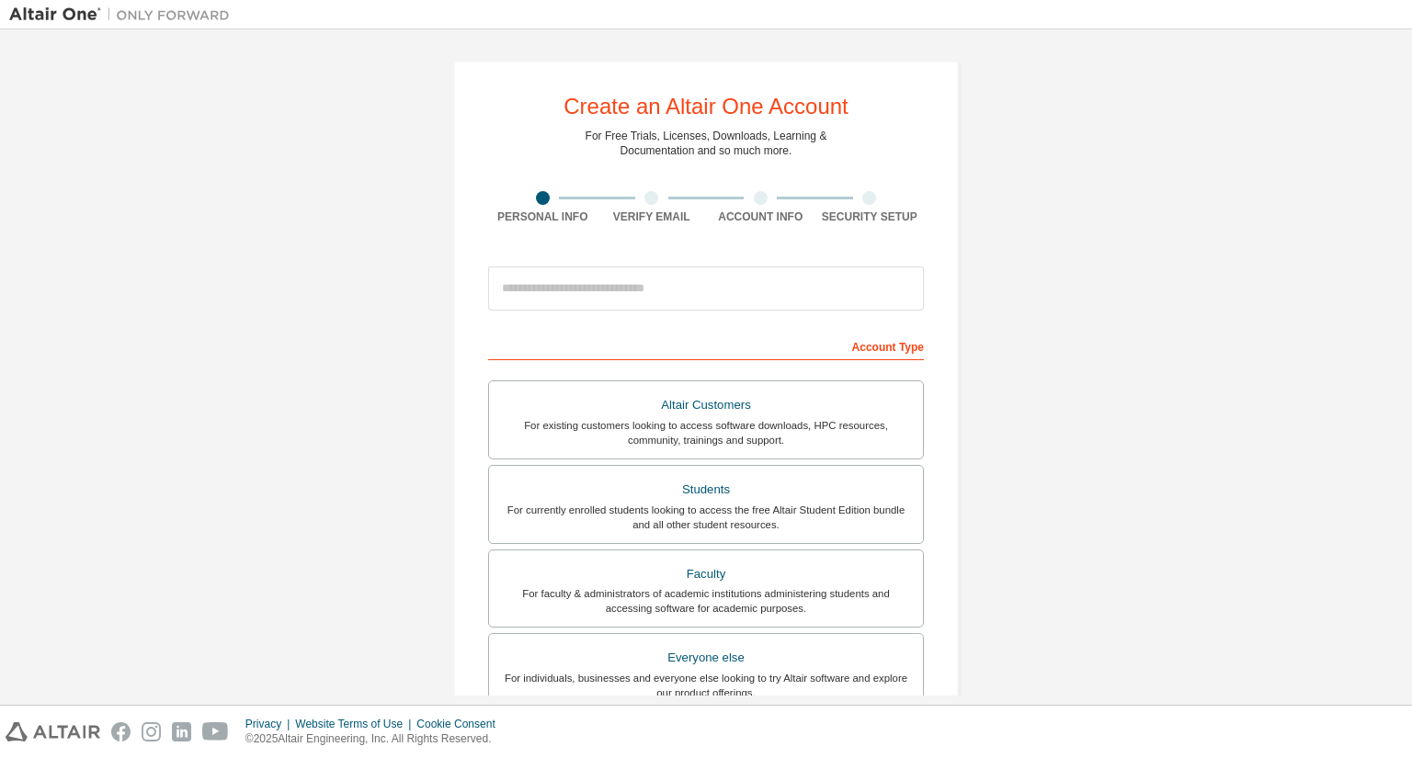 The image size is (1412, 758). Describe the element at coordinates (706, 517) in the screenshot. I see `div: For currently enrolled students looking to access the free Altair Student Edition bundle and all ...` at that location.